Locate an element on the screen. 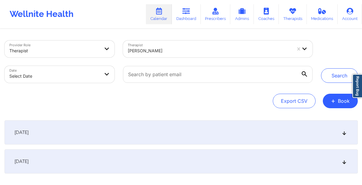  a: Calendar is located at coordinates (159, 14).